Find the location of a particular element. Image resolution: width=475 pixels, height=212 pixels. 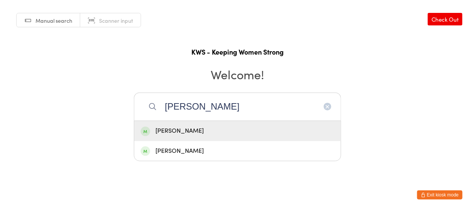

a: Check Out is located at coordinates (445, 19).